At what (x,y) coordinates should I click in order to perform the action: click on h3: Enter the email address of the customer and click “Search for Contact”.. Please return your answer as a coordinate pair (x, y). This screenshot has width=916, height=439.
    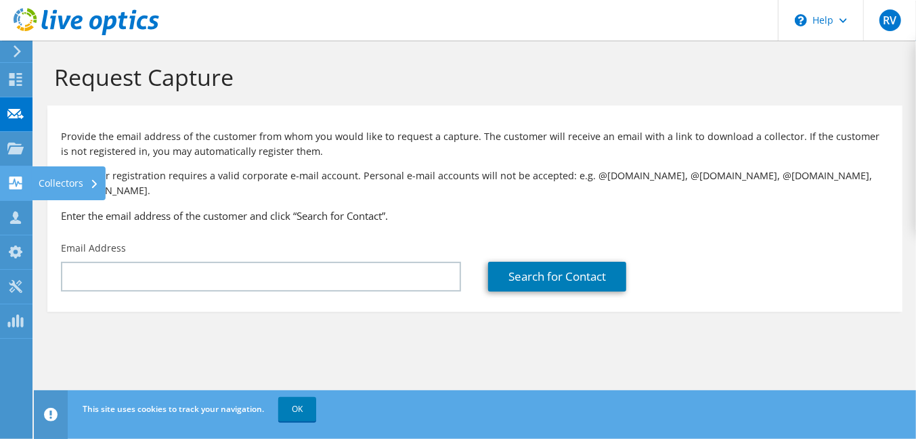
    Looking at the image, I should click on (474, 216).